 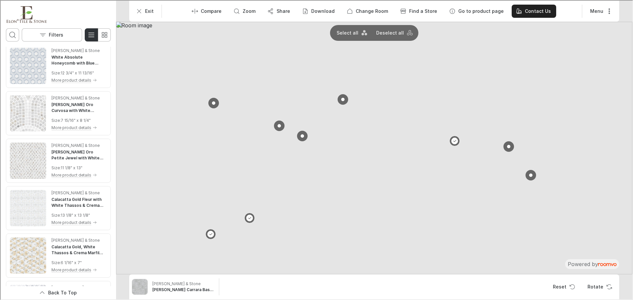 I want to click on p: Compare, so click(x=210, y=11).